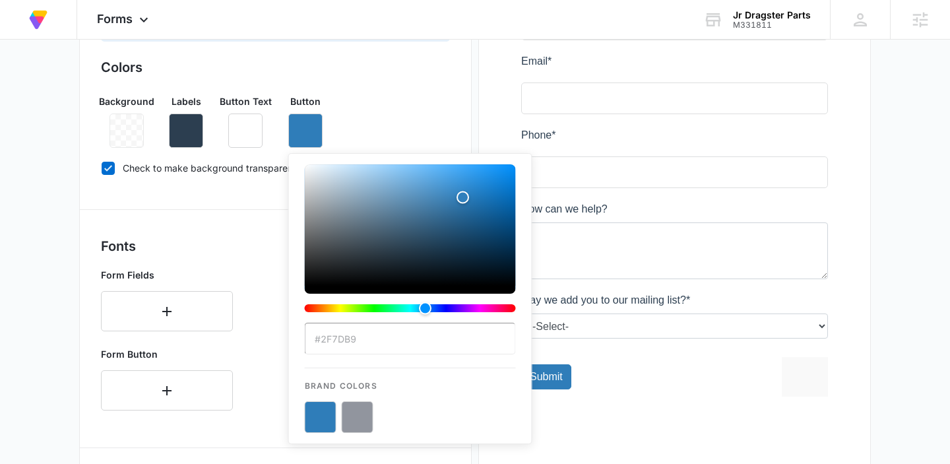 This screenshot has height=464, width=950. I want to click on h3: Fonts, so click(275, 246).